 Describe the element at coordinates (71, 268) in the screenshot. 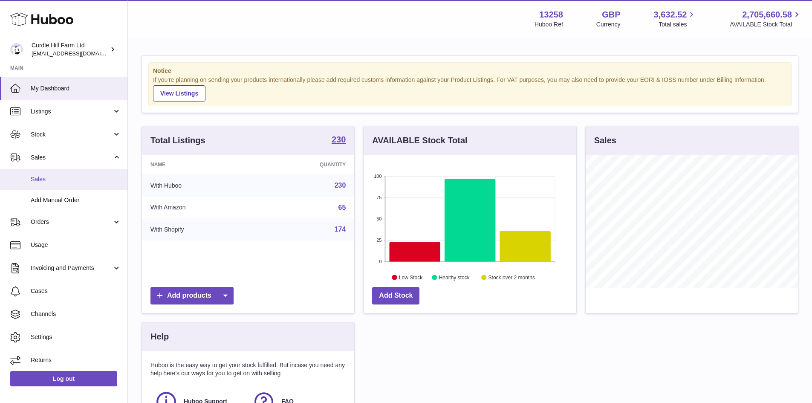

I see `span: Invoicing and Payments` at that location.